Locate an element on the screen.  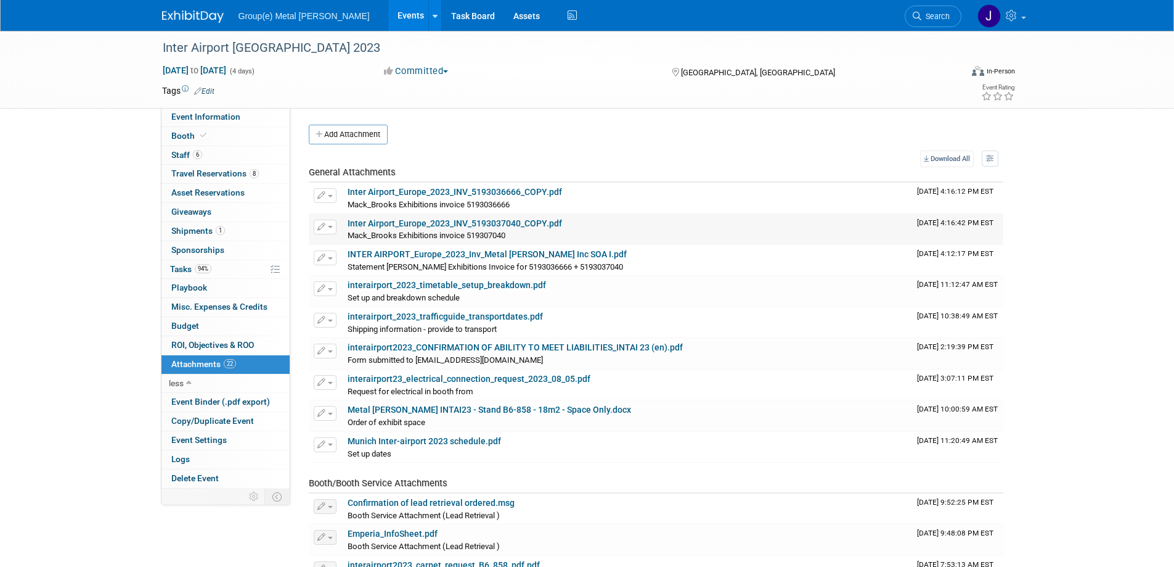
a: Sponsorships is located at coordinates (226, 250).